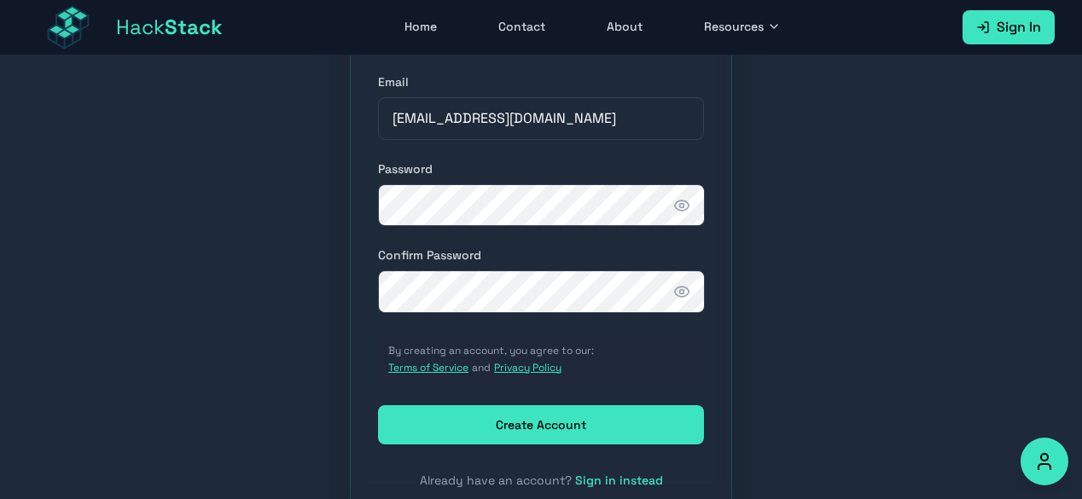  I want to click on button: Create Account, so click(541, 425).